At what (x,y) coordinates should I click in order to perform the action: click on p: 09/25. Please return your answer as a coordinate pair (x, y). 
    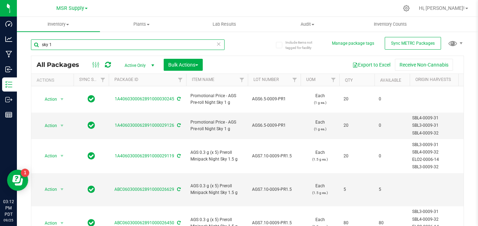
    Looking at the image, I should click on (8, 220).